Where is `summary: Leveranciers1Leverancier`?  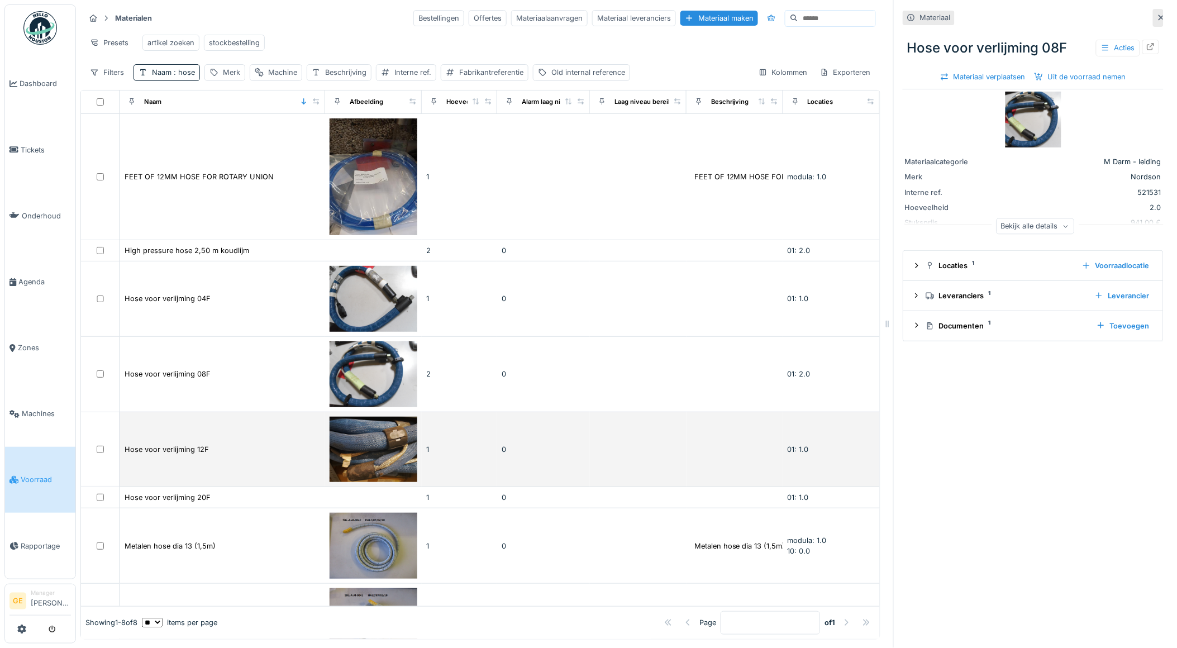 summary: Leveranciers1Leverancier is located at coordinates (1033, 296).